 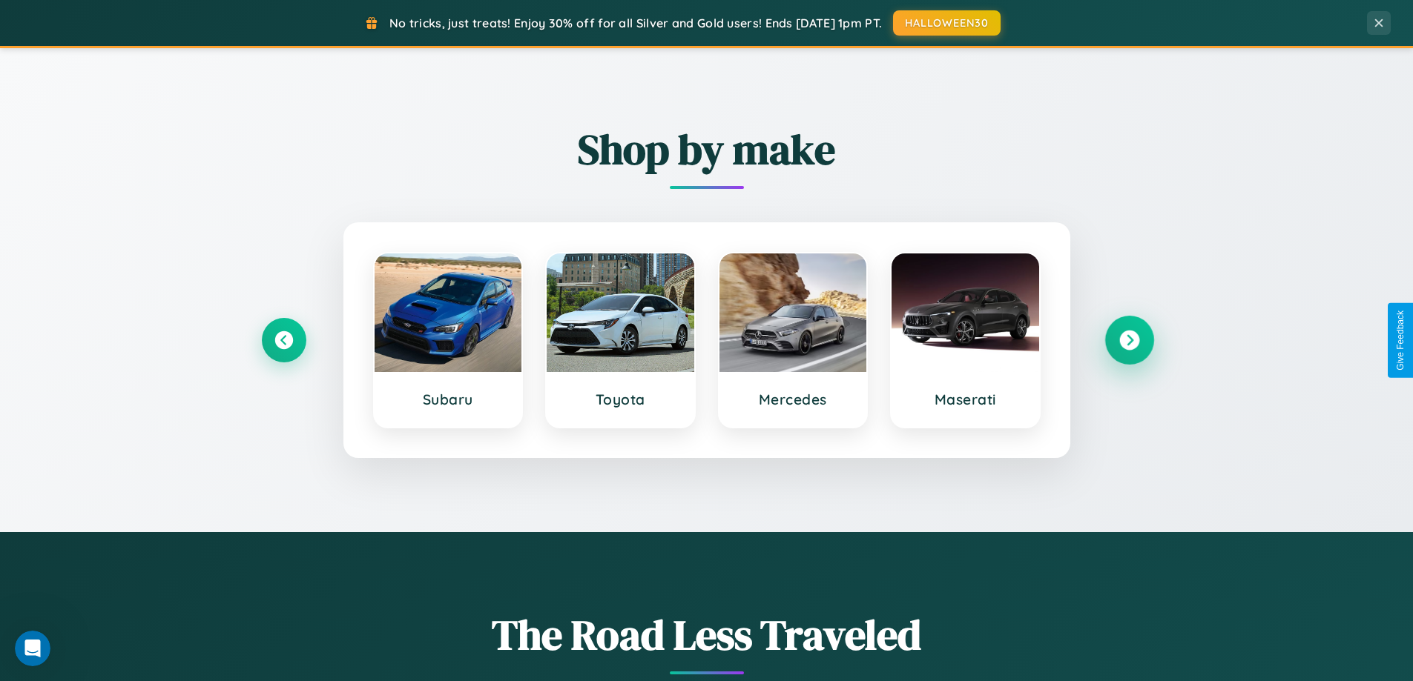 What do you see at coordinates (946, 23) in the screenshot?
I see `button: HALLOWEEN30` at bounding box center [946, 23].